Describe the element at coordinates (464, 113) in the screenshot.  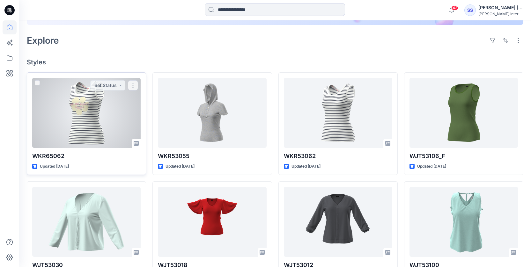
I see `a: WJT53106_F` at that location.